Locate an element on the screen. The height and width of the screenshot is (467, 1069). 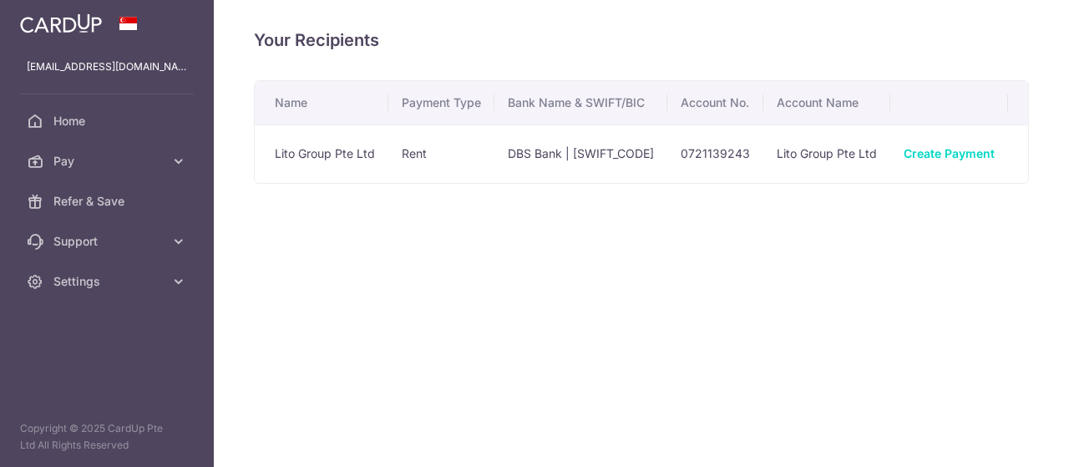
th: Payment Type is located at coordinates (441, 103).